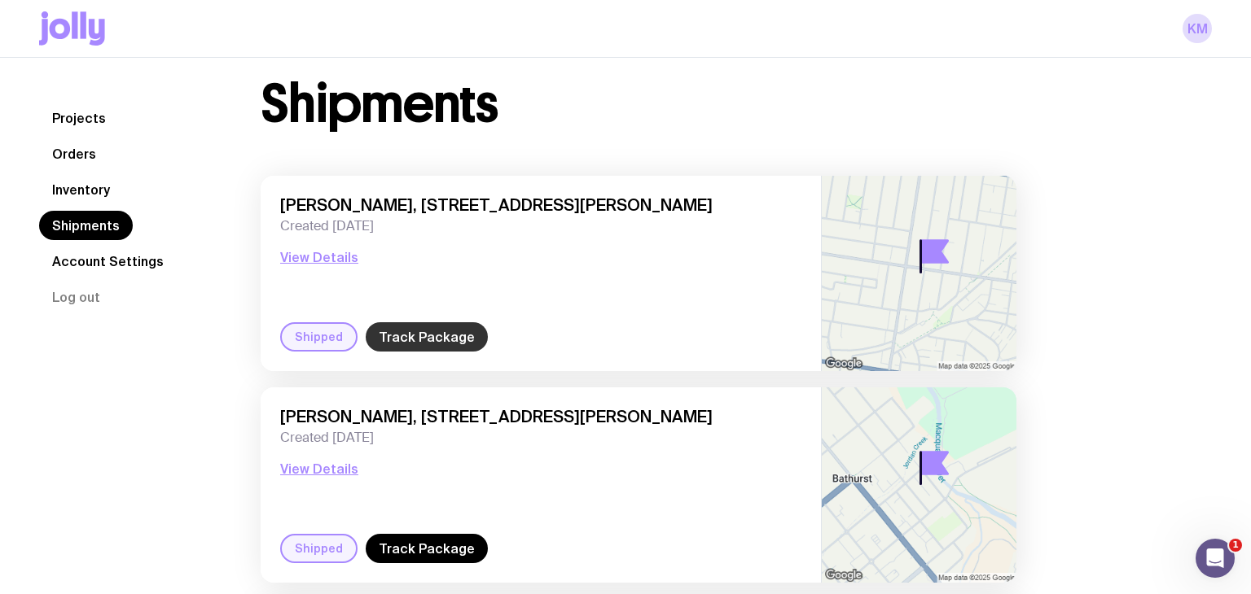 This screenshot has width=1251, height=594. What do you see at coordinates (107, 261) in the screenshot?
I see `a: Account Settings` at bounding box center [107, 261].